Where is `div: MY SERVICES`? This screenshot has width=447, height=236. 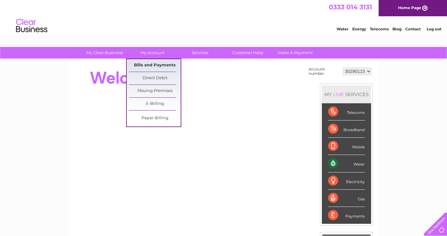
div: MY SERVICES is located at coordinates (346, 94).